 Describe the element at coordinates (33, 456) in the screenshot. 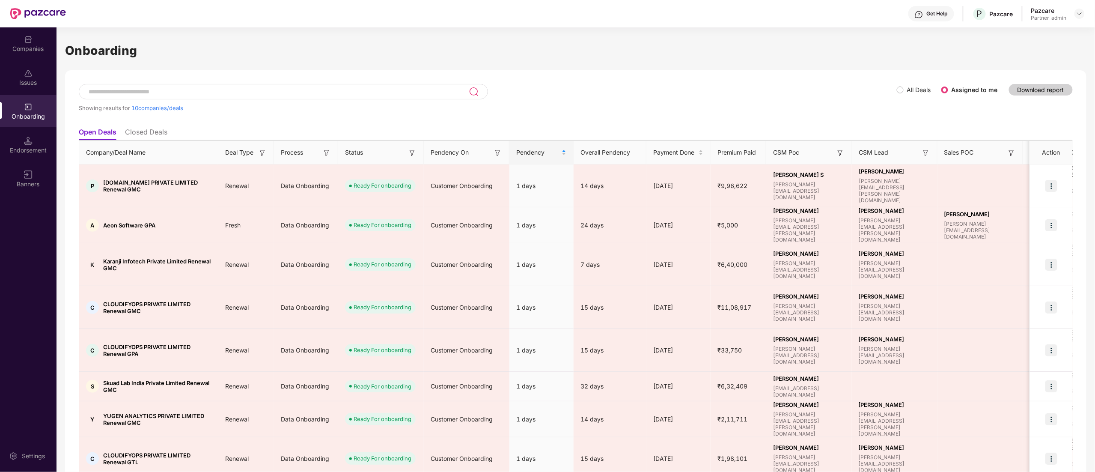

I see `div: Settings` at that location.